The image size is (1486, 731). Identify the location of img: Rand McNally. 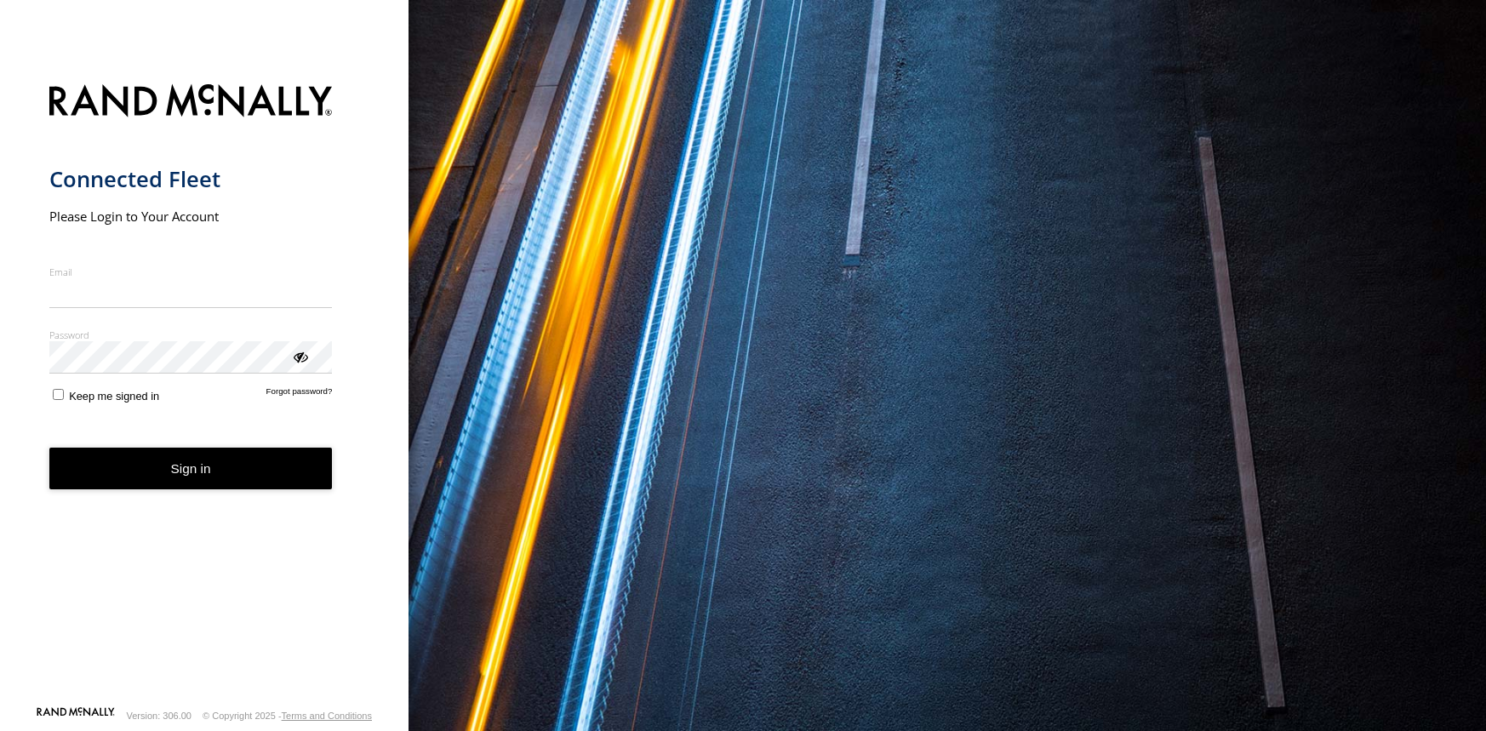
(191, 102).